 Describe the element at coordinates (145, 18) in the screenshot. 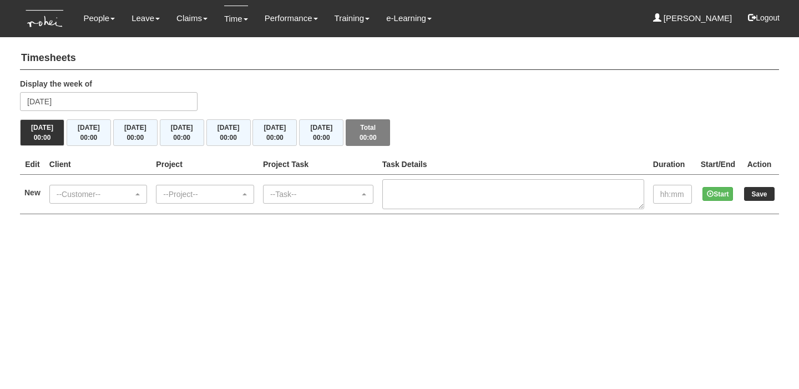

I see `a: Leave` at that location.